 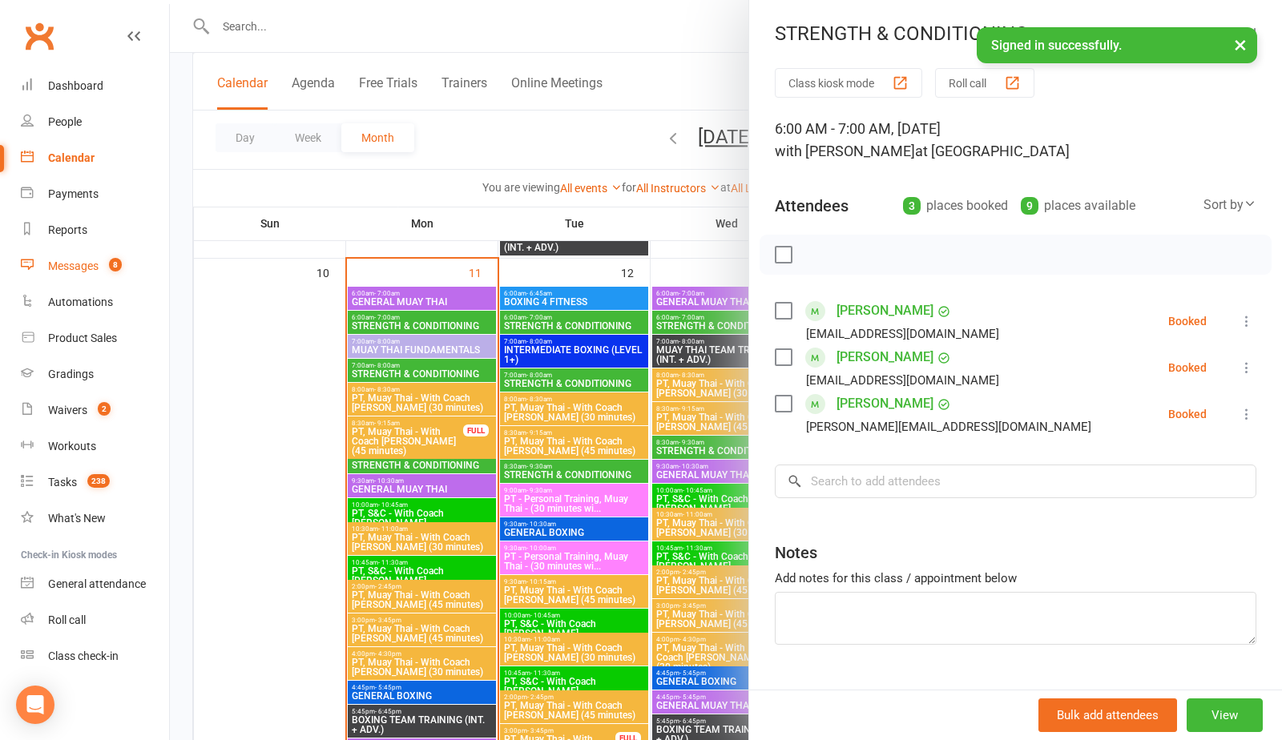 I want to click on div: Automations, so click(x=80, y=302).